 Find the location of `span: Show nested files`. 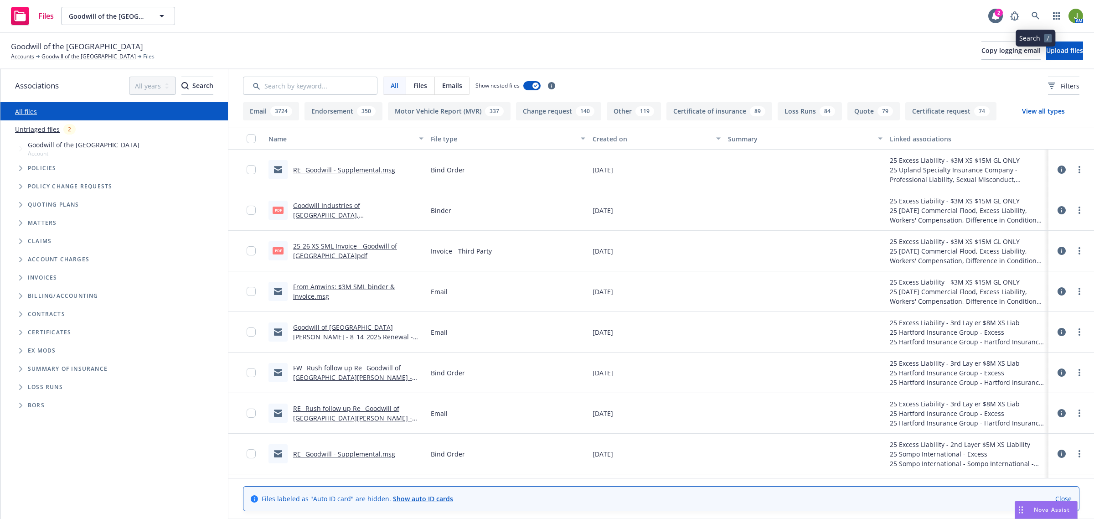

span: Show nested files is located at coordinates (497, 85).